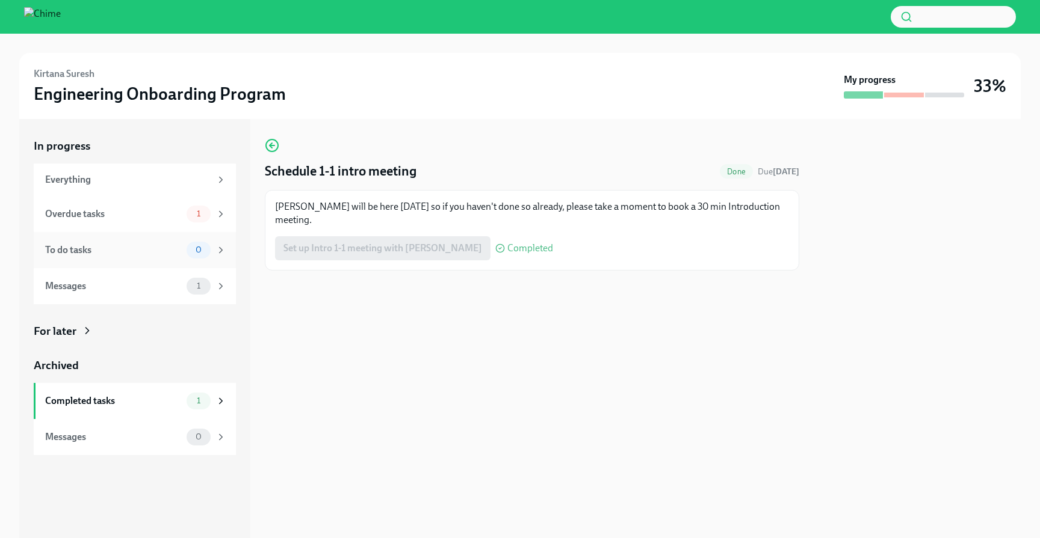 The width and height of the screenshot is (1040, 538). Describe the element at coordinates (135, 332) in the screenshot. I see `a: For later` at that location.